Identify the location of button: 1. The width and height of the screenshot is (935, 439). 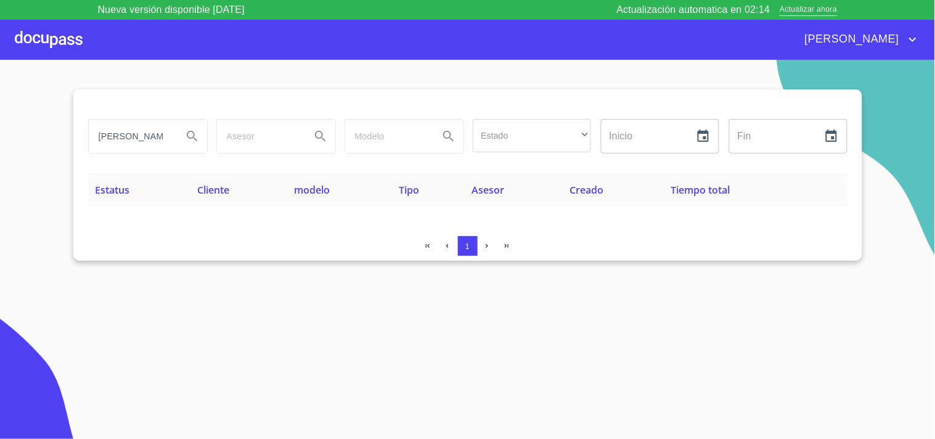
(468, 246).